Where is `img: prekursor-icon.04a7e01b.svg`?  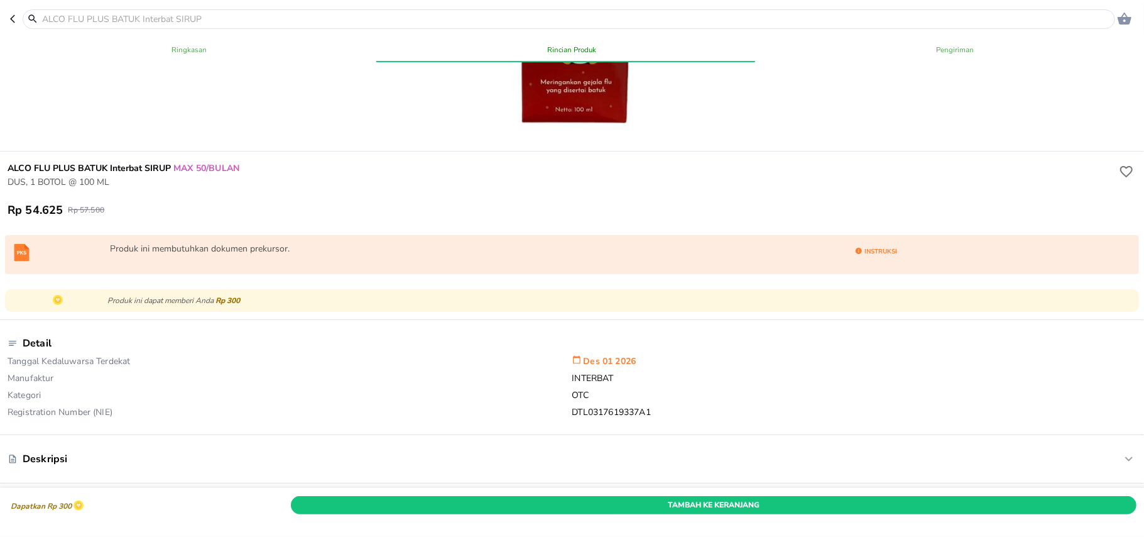 img: prekursor-icon.04a7e01b.svg is located at coordinates (21, 253).